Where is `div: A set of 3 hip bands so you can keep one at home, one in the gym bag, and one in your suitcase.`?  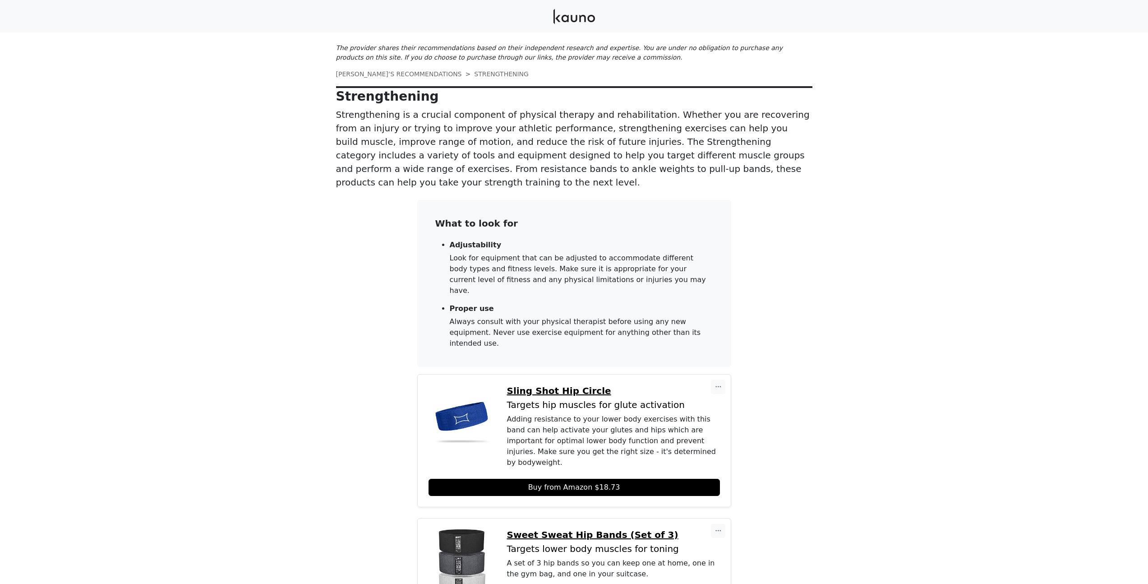
div: A set of 3 hip bands so you can keep one at home, one in the gym bag, and one in your suitcase. is located at coordinates (614, 568).